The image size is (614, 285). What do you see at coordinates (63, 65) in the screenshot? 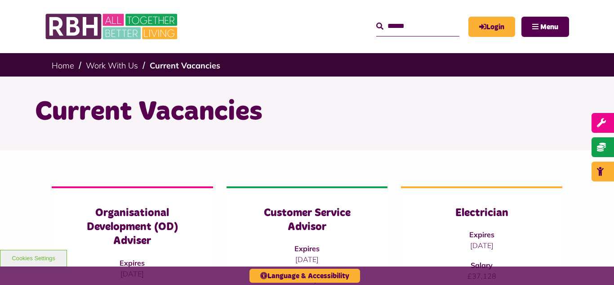
I see `a: Home` at bounding box center [63, 65].